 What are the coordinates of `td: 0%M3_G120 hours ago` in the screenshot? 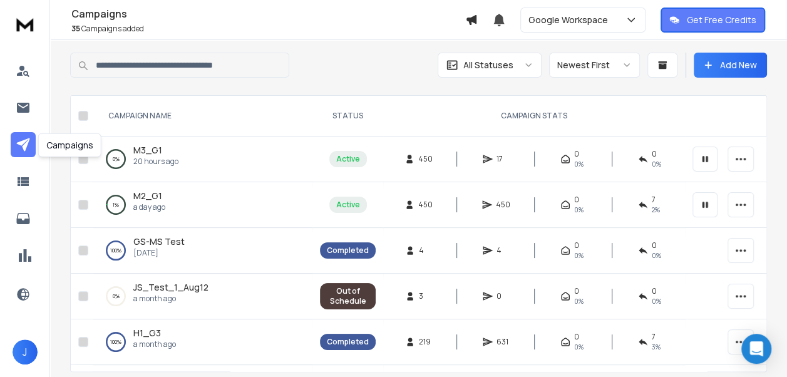 It's located at (203, 159).